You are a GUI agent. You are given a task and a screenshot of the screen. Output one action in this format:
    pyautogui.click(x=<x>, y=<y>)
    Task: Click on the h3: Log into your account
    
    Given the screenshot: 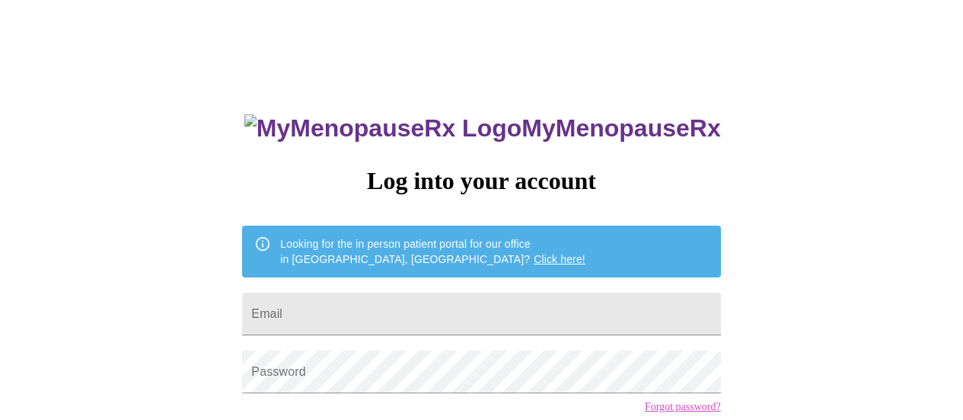 What is the action you would take?
    pyautogui.click(x=481, y=180)
    